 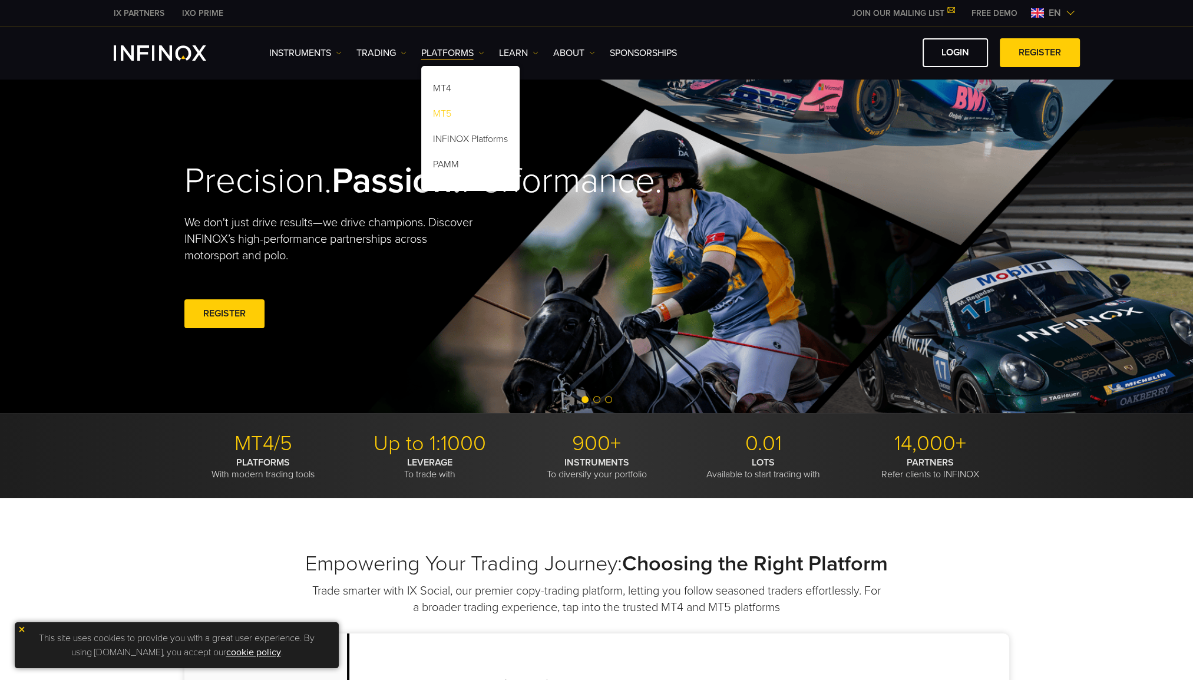 What do you see at coordinates (430, 468) in the screenshot?
I see `p: To trade with` at bounding box center [430, 468].